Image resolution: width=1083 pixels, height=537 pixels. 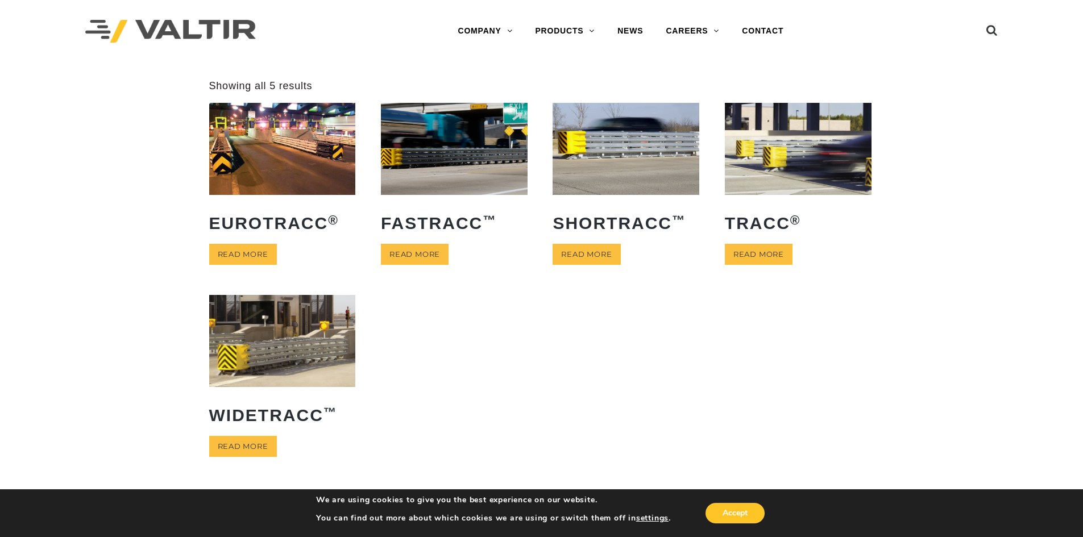 I want to click on a: ShorTRACC™, so click(x=626, y=172).